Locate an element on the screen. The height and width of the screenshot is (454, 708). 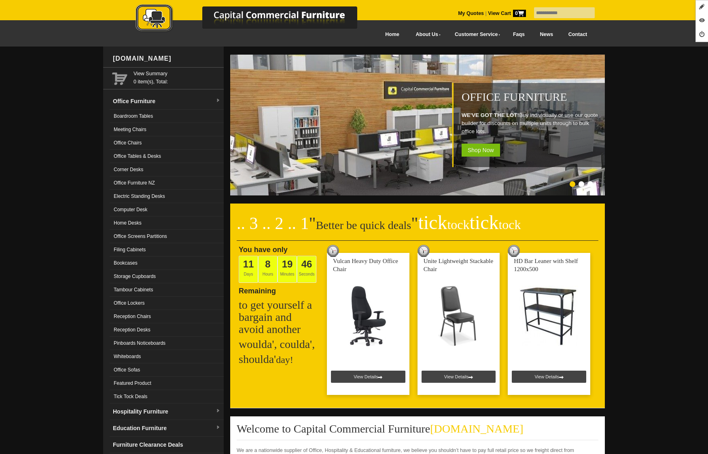
span: You have only is located at coordinates (263, 250).